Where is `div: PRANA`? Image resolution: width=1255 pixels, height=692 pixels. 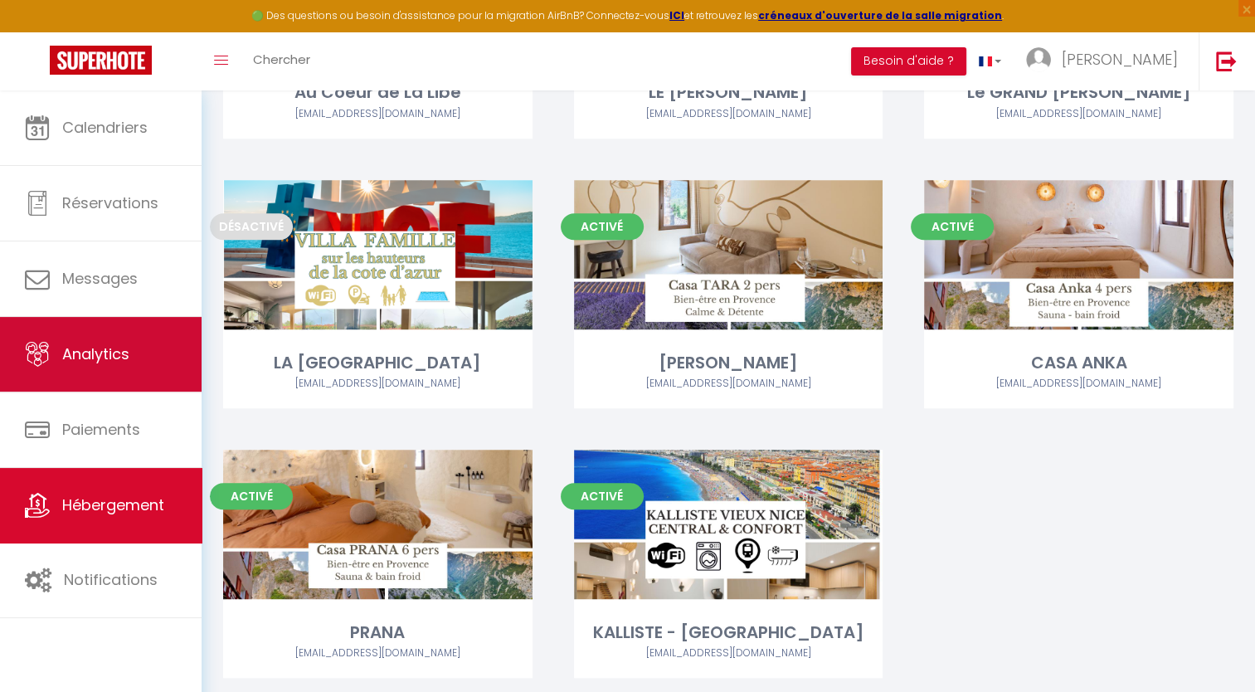
div: PRANA is located at coordinates (377, 632).